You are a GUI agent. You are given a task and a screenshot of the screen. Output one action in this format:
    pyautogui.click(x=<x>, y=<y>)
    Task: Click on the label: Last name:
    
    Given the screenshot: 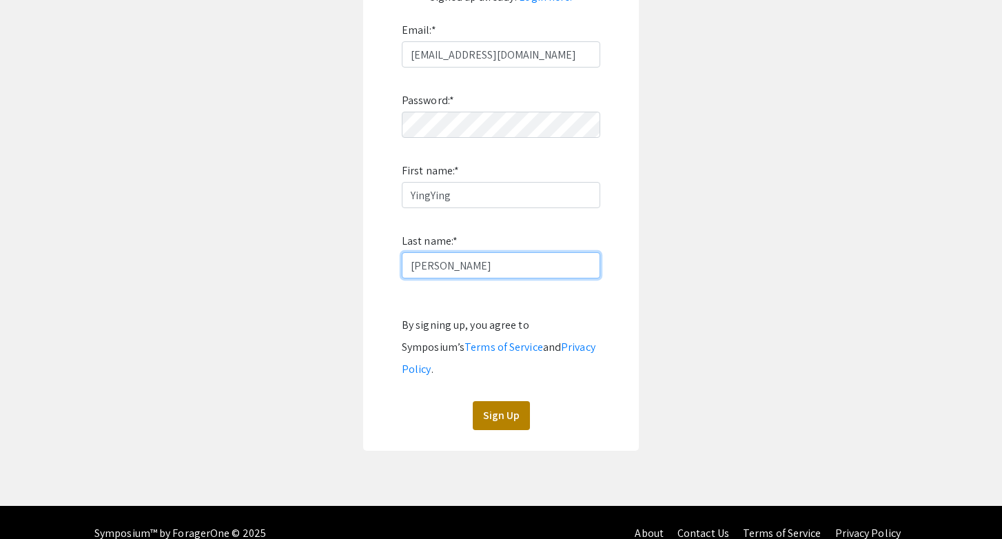 What is the action you would take?
    pyautogui.click(x=429, y=241)
    